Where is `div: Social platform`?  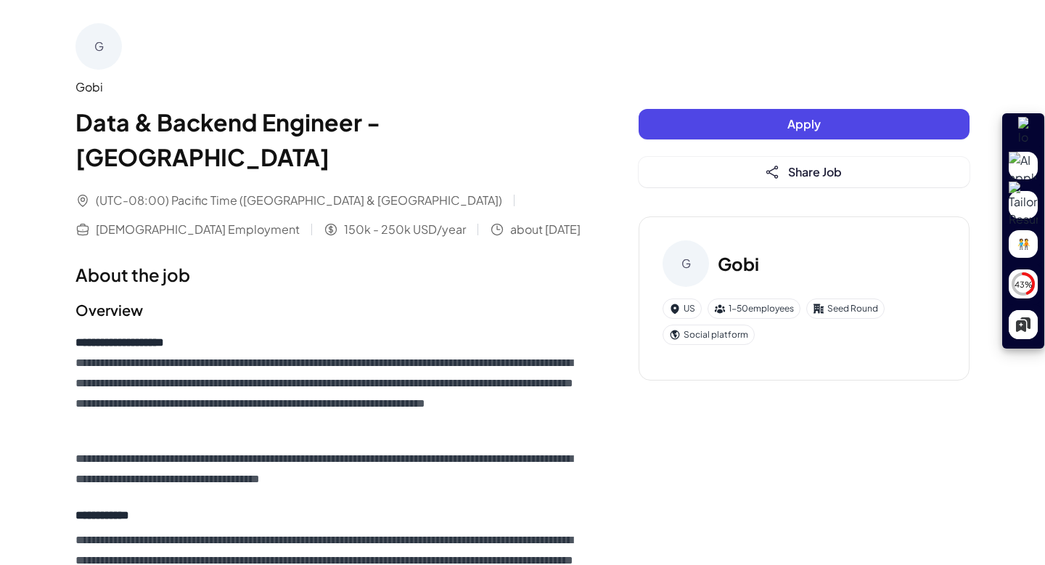 div: Social platform is located at coordinates (709, 335).